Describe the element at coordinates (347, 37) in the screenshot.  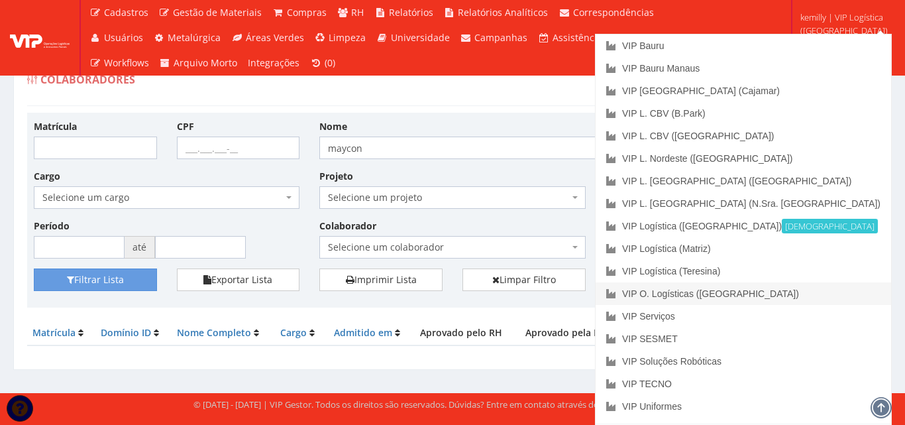
I see `span: Limpeza` at that location.